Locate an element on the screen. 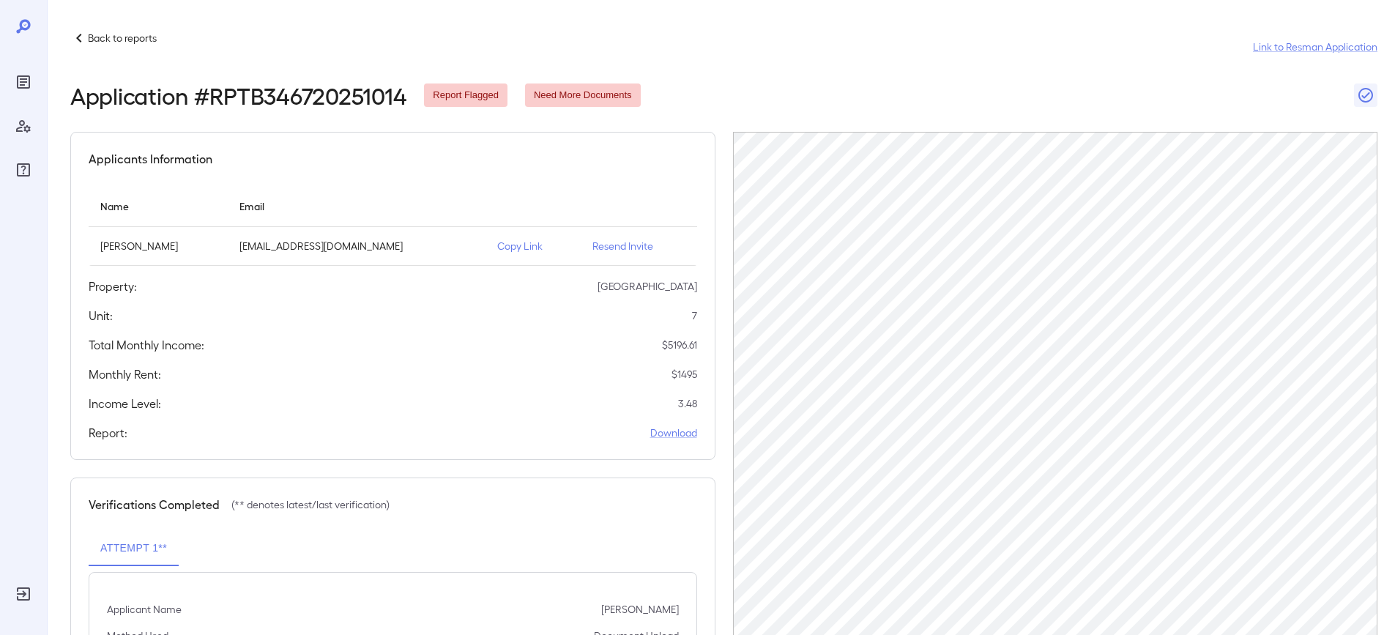  div: Reports is located at coordinates (23, 82).